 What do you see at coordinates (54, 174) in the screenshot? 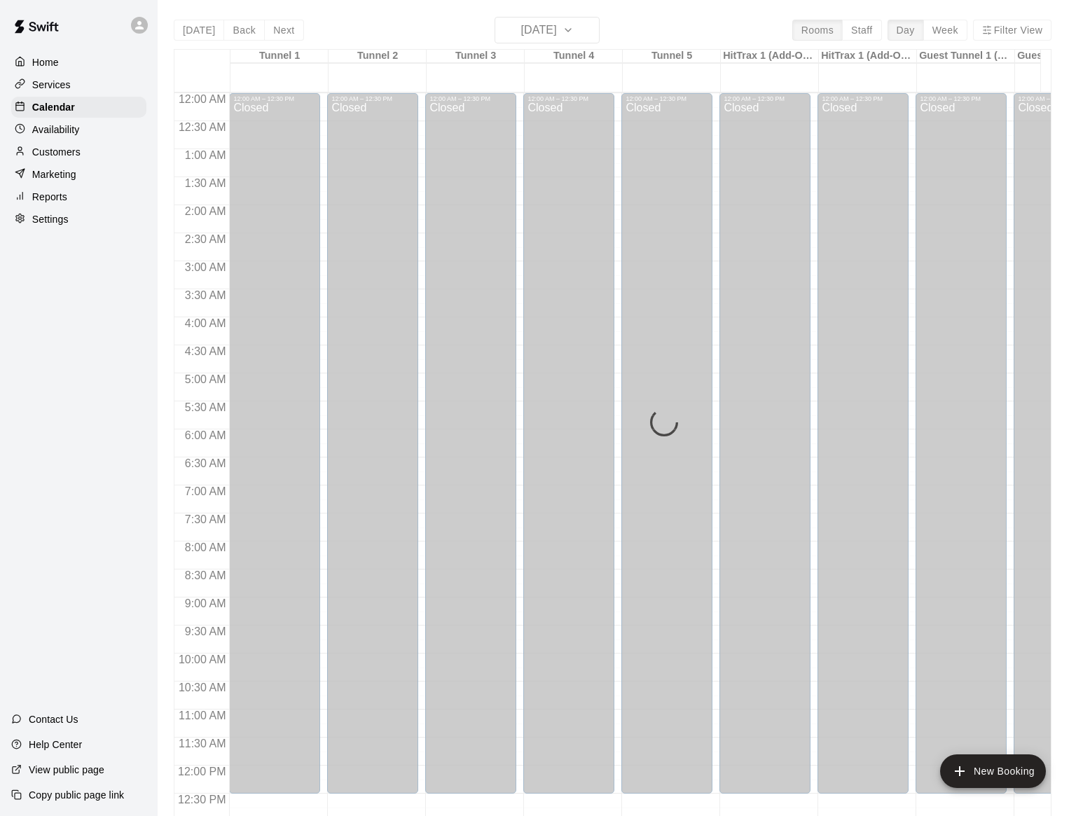
I see `p: Marketing` at bounding box center [54, 174].